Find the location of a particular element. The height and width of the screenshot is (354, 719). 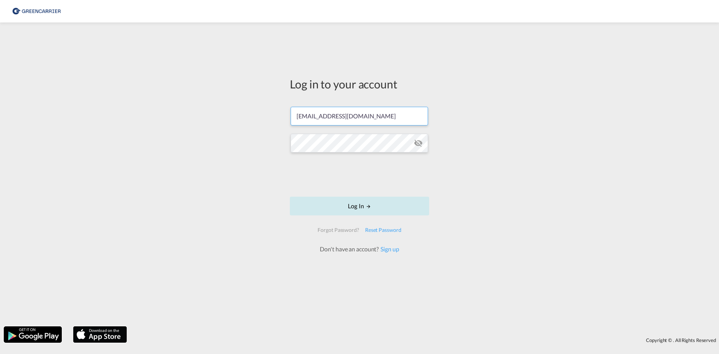

div: Reset Password is located at coordinates (383, 230).